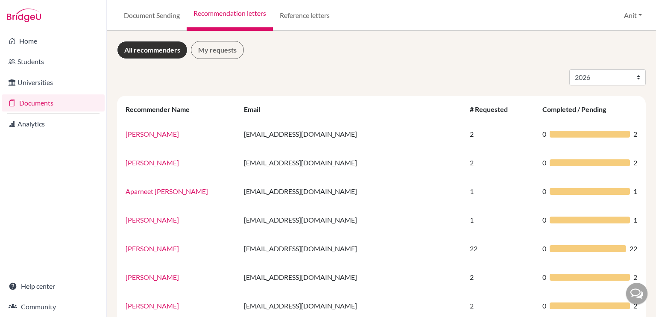 The image size is (656, 317). Describe the element at coordinates (162, 109) in the screenshot. I see `div: Recommender Name` at that location.